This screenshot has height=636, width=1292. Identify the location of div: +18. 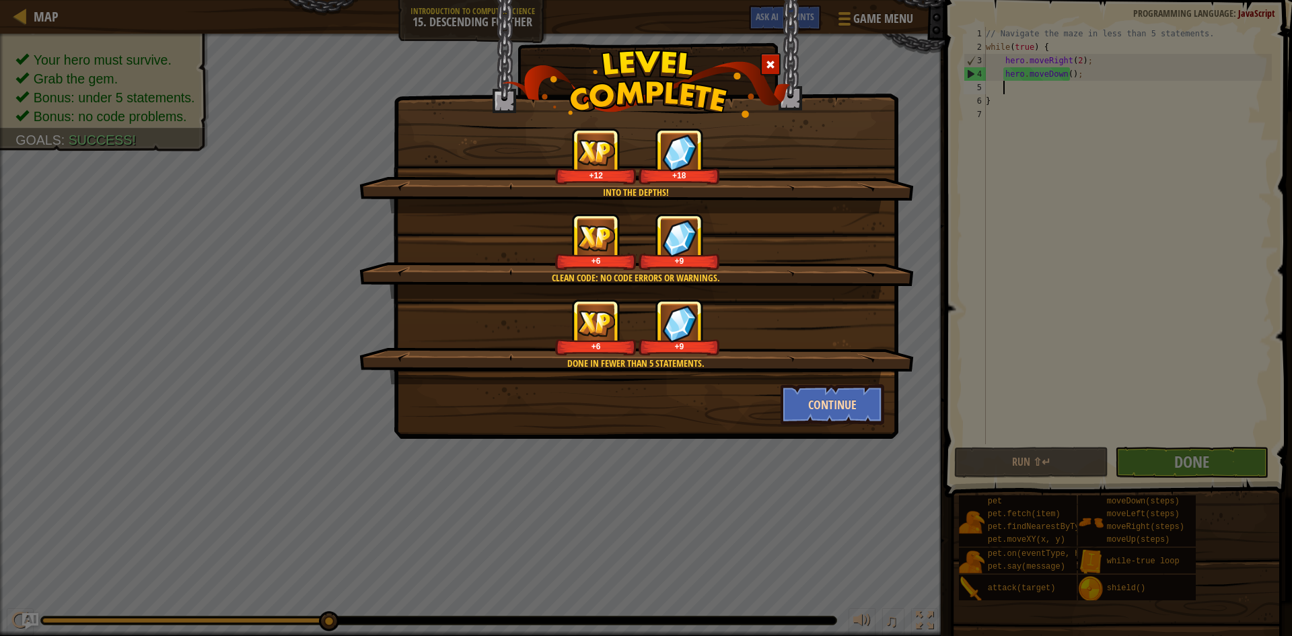
(679, 175).